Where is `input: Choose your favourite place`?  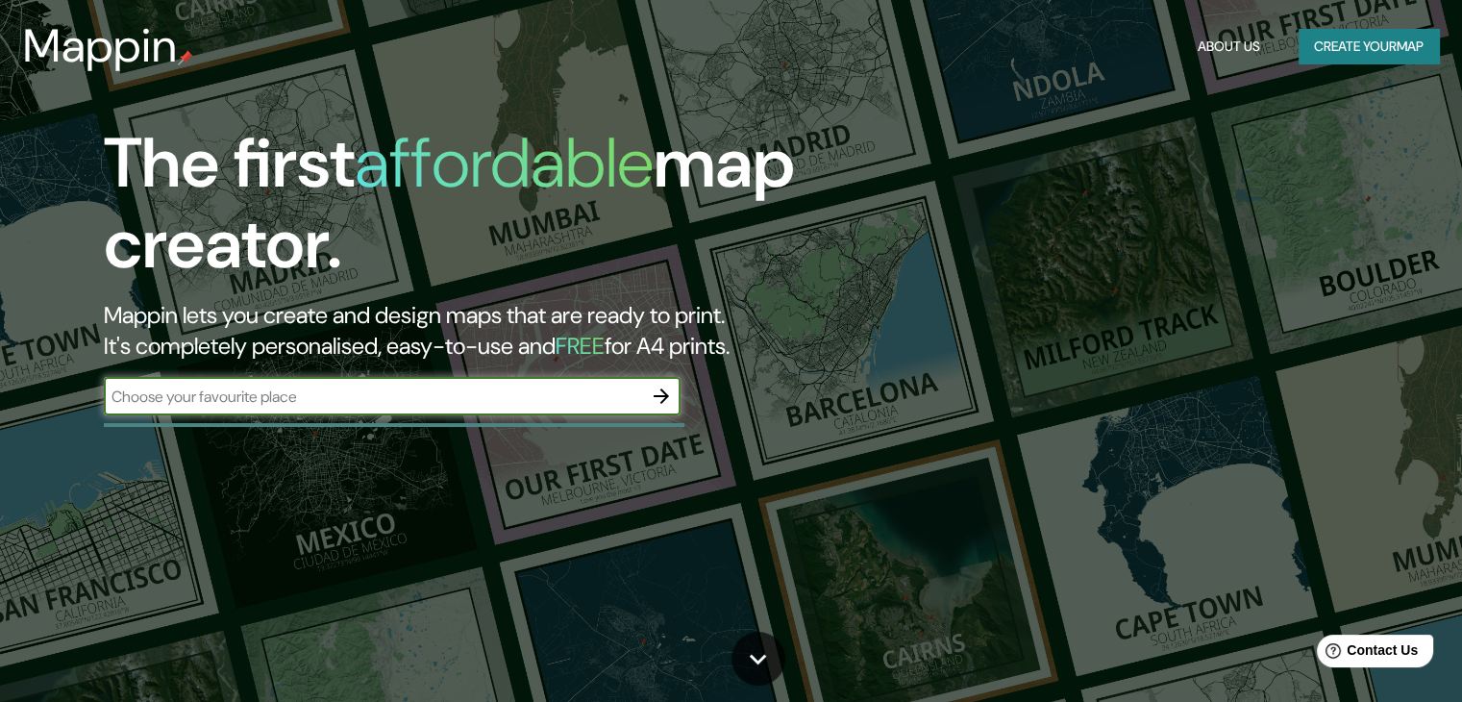
input: Choose your favourite place is located at coordinates (373, 396).